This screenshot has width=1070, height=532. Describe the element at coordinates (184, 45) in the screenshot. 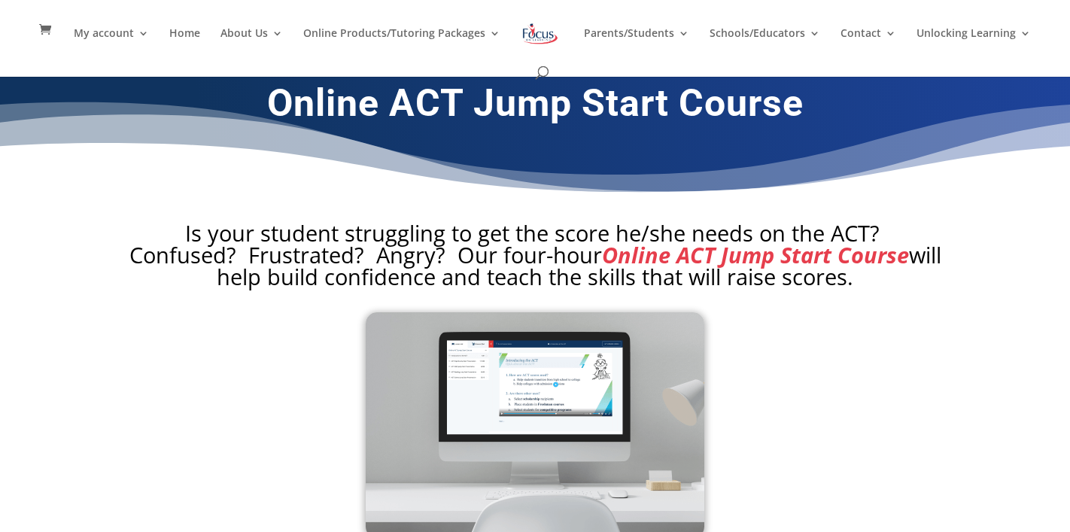

I see `a: Home` at that location.